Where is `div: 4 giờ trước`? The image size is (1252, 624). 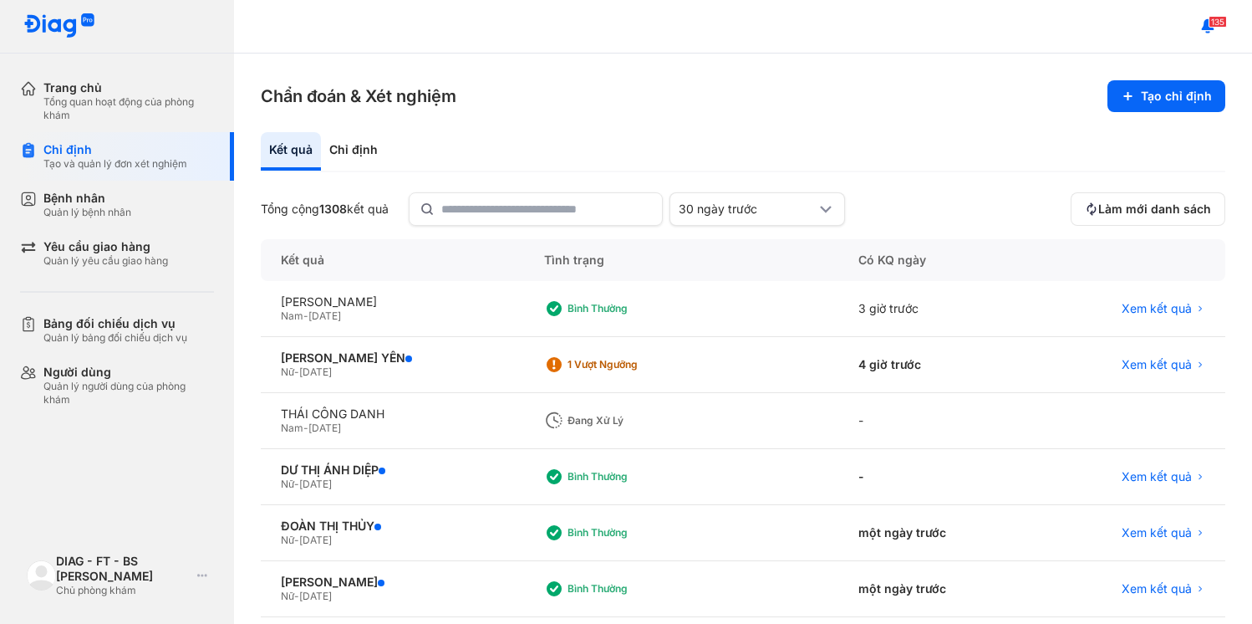 div: 4 giờ trước is located at coordinates (936, 364).